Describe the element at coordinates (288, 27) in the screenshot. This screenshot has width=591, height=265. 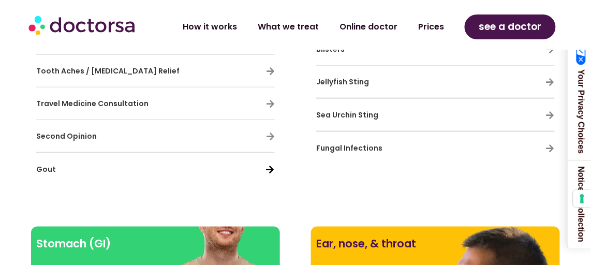
I see `a: What we treat` at that location.